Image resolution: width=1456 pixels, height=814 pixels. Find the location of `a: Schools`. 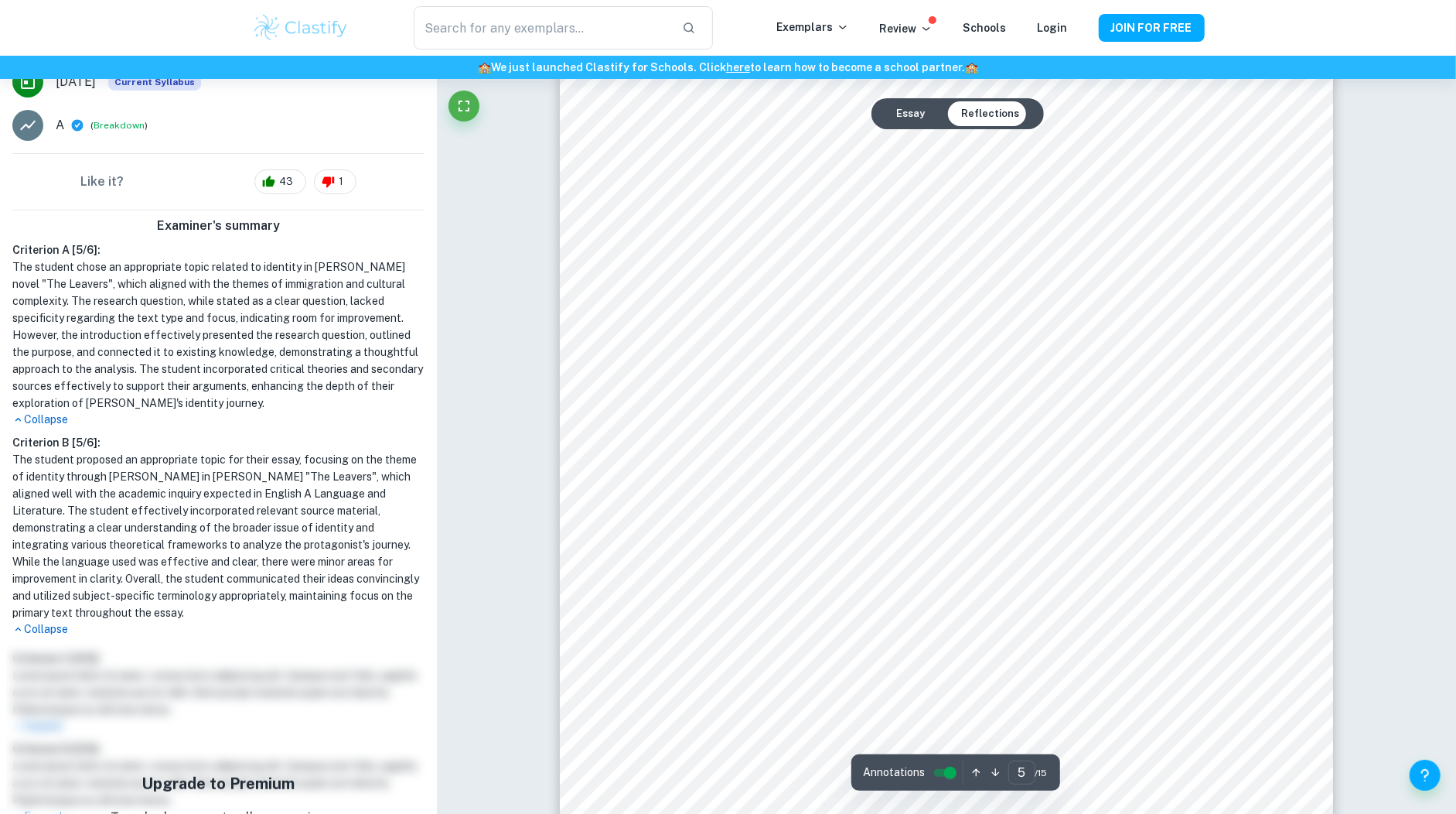

a: Schools is located at coordinates (985, 28).